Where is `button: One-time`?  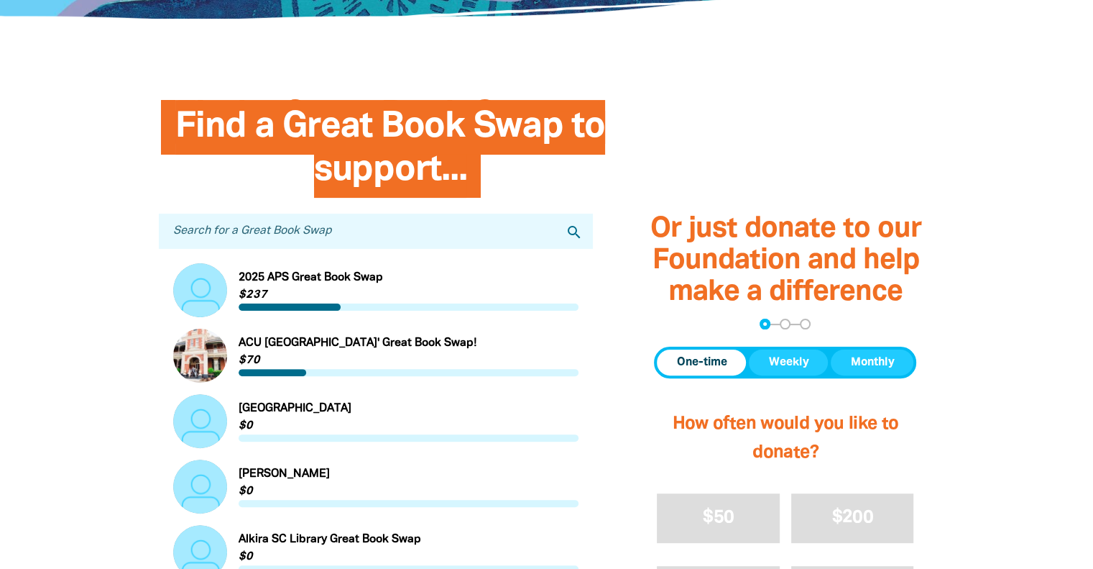 button: One-time is located at coordinates (702, 362).